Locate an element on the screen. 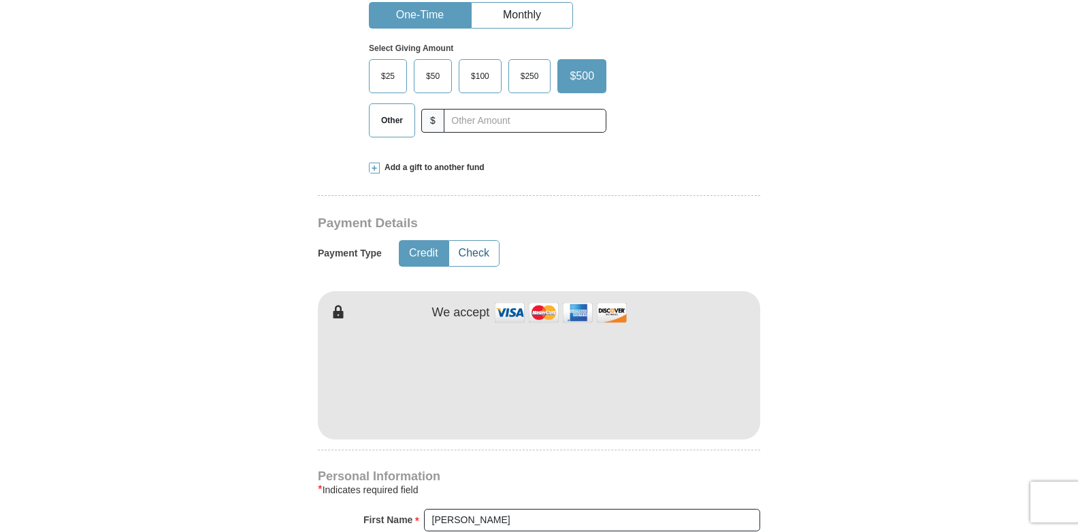  strong: Select Giving Amount is located at coordinates (411, 48).